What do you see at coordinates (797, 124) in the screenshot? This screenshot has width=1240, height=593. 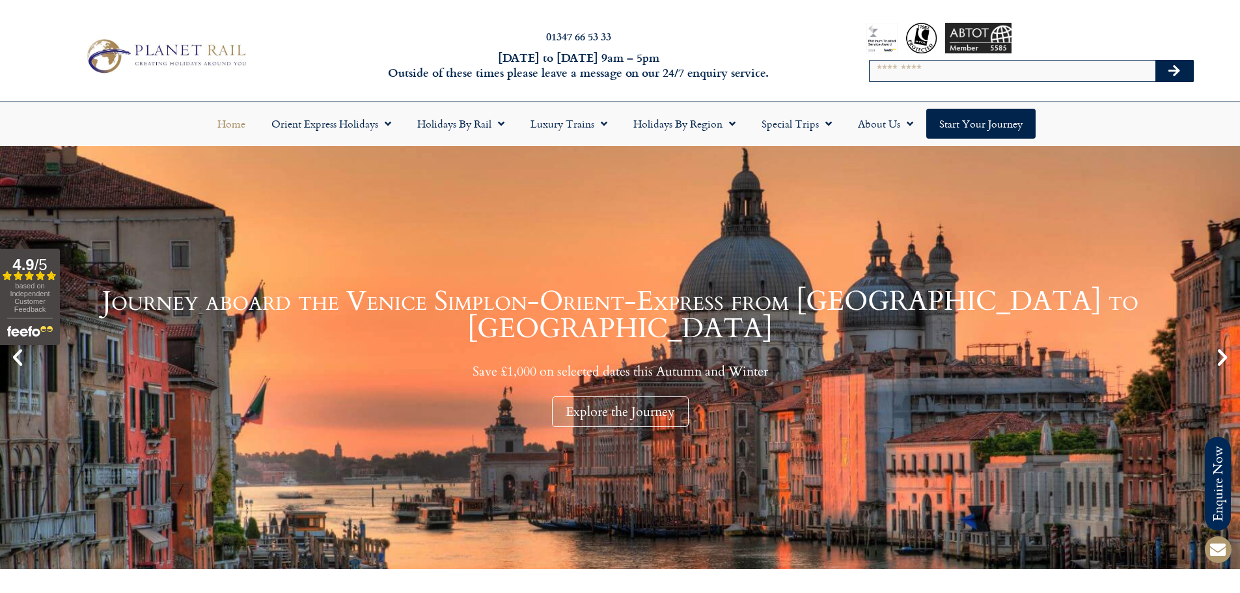 I see `a: Special Trips` at bounding box center [797, 124].